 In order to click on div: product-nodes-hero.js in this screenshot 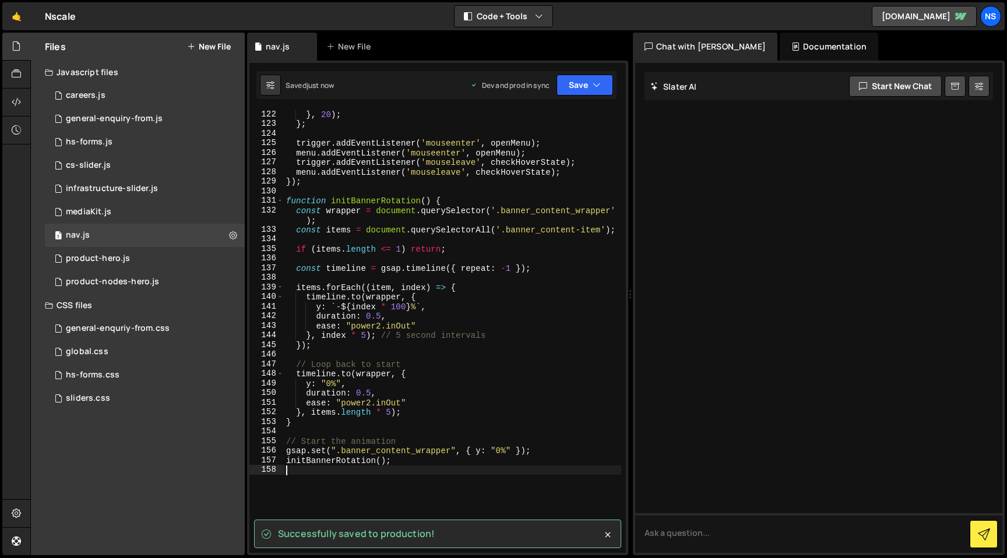, I will do `click(112, 282)`.